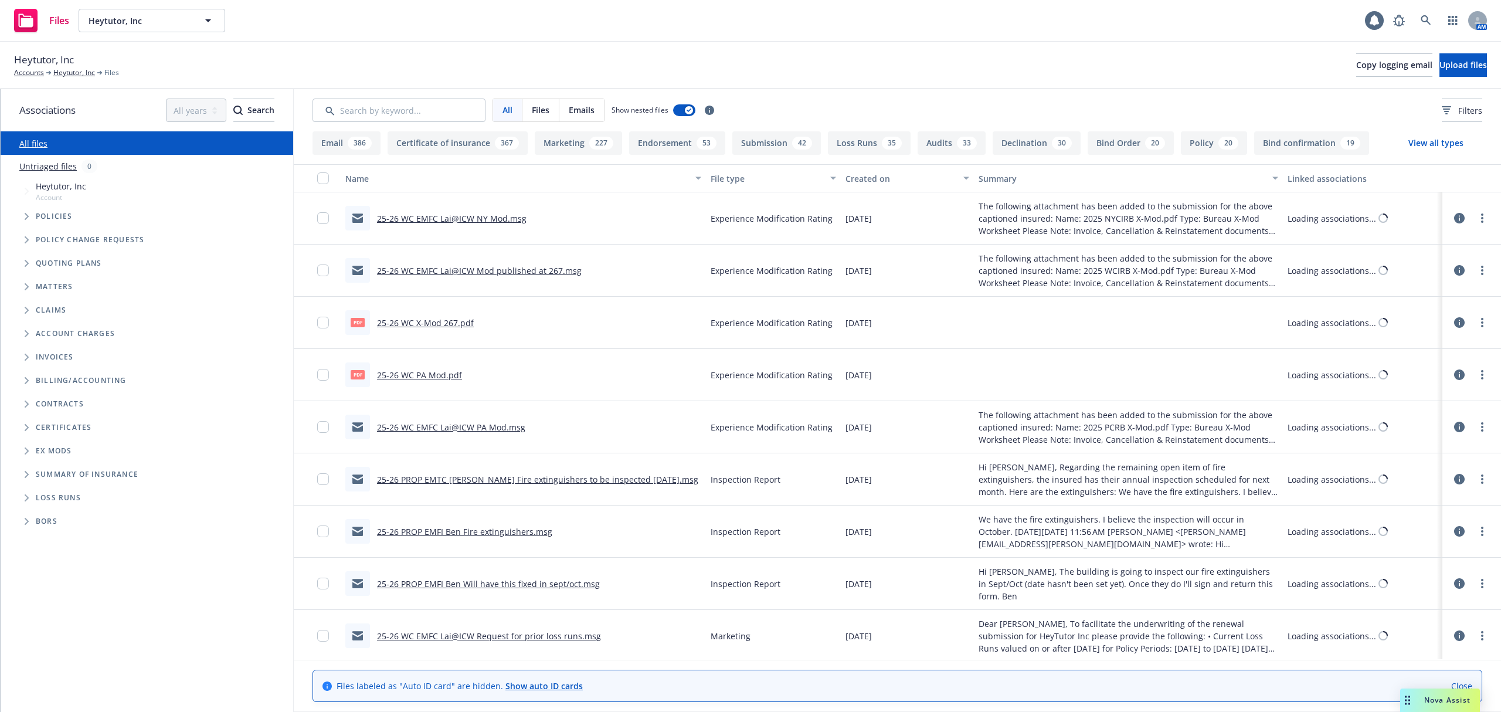  What do you see at coordinates (147, 273) in the screenshot?
I see `div: Tree Example` at bounding box center [147, 273].